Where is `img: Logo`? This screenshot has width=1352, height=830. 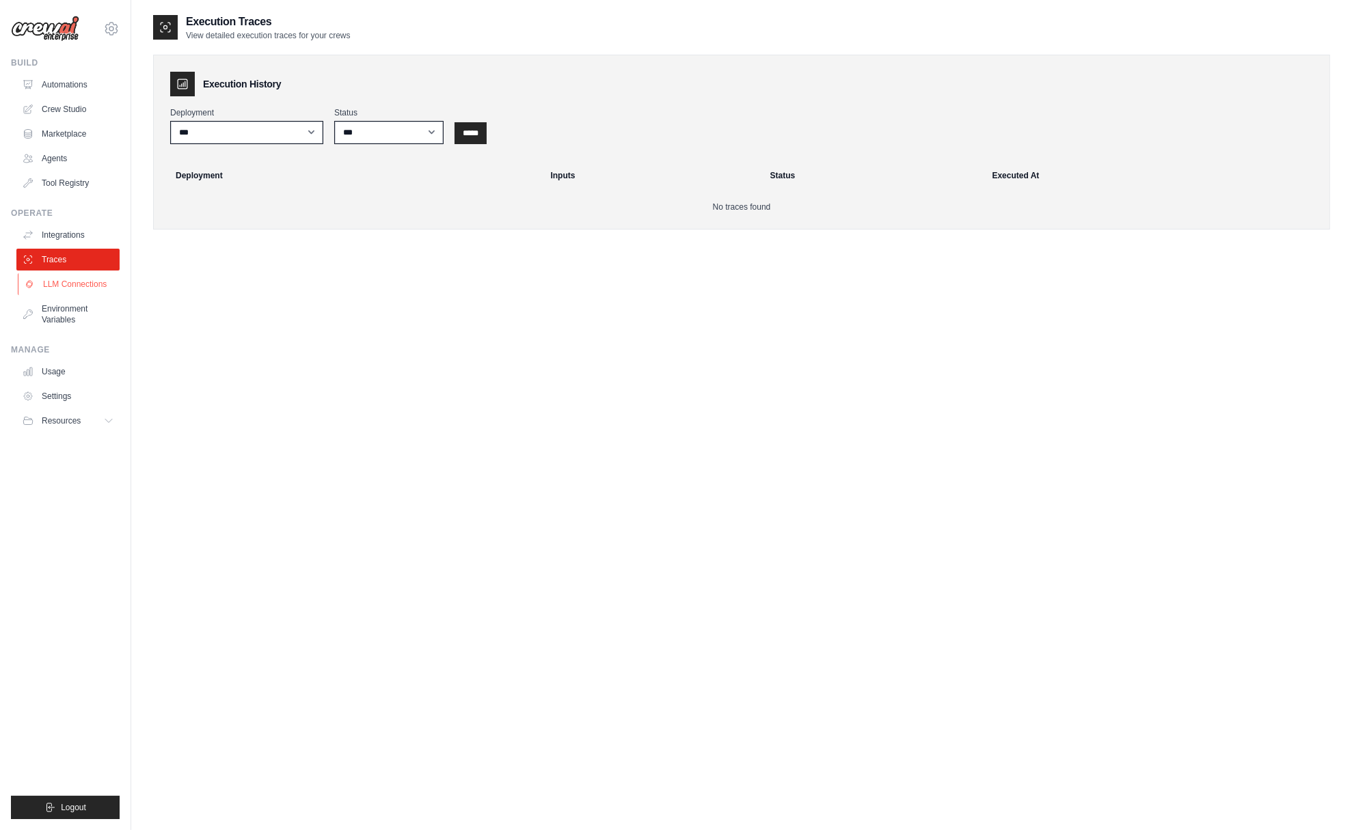 img: Logo is located at coordinates (45, 29).